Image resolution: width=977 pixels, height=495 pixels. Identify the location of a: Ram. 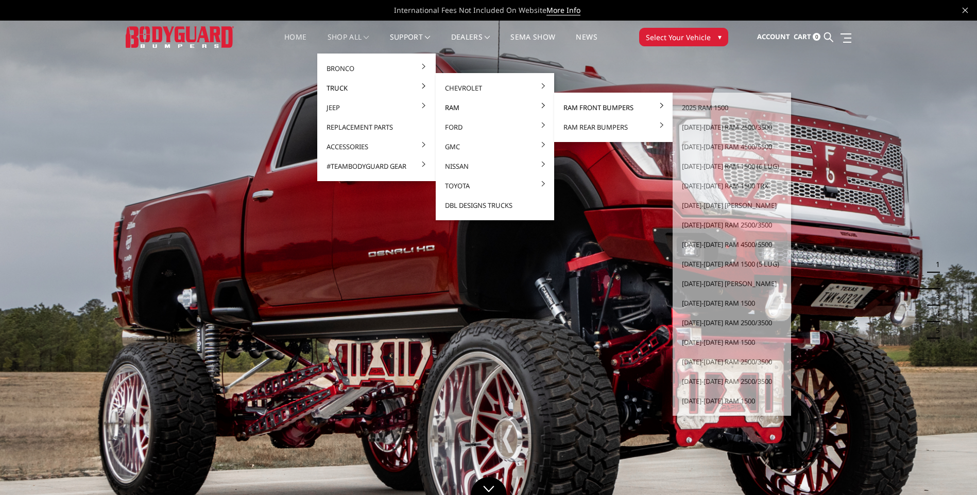
(495, 108).